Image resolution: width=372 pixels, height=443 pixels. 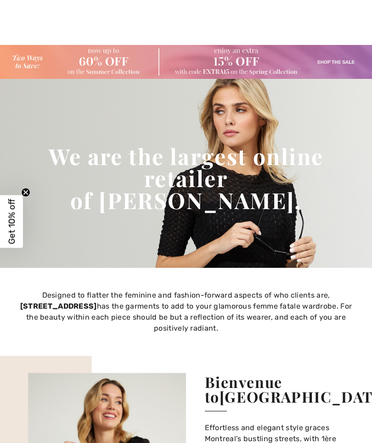 What do you see at coordinates (26, 193) in the screenshot?
I see `button: Close teaser` at bounding box center [26, 193].